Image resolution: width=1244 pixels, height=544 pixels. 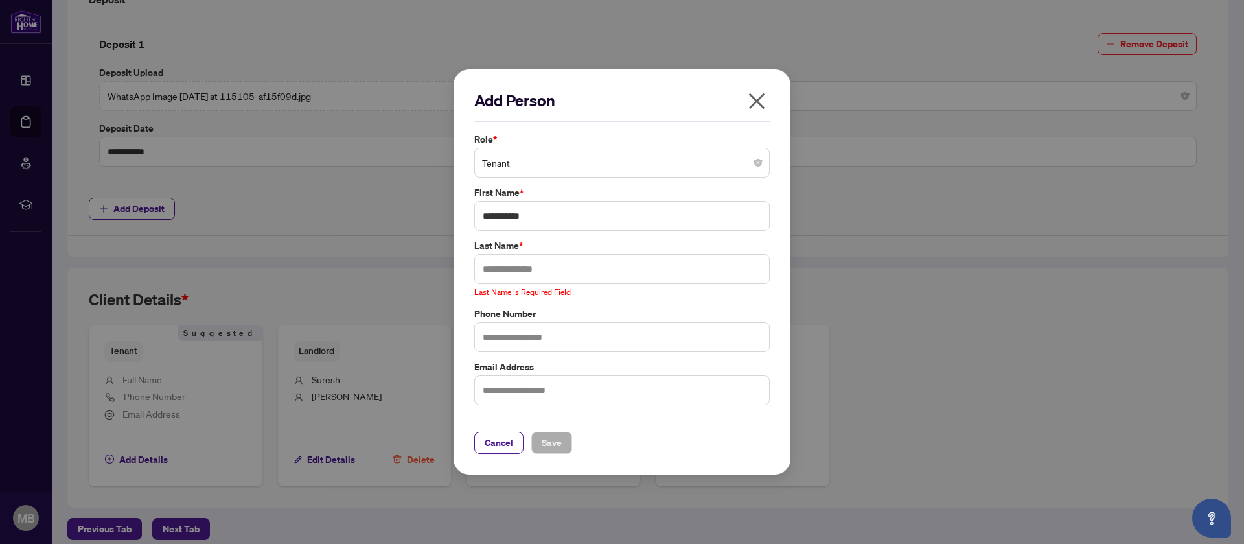 I want to click on h2: Add Person, so click(x=622, y=100).